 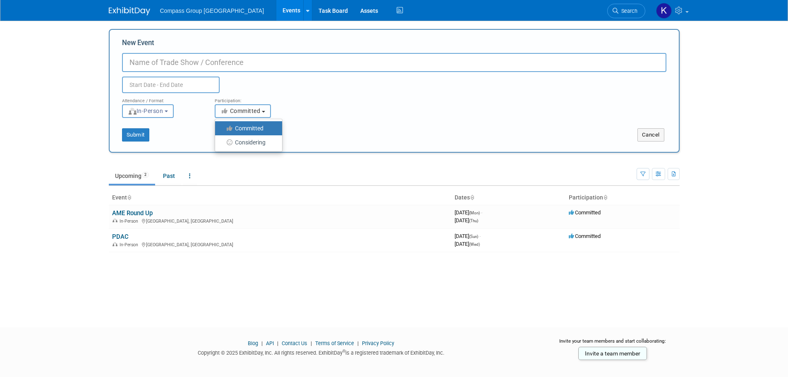 I want to click on img: ExhibitDay, so click(x=129, y=11).